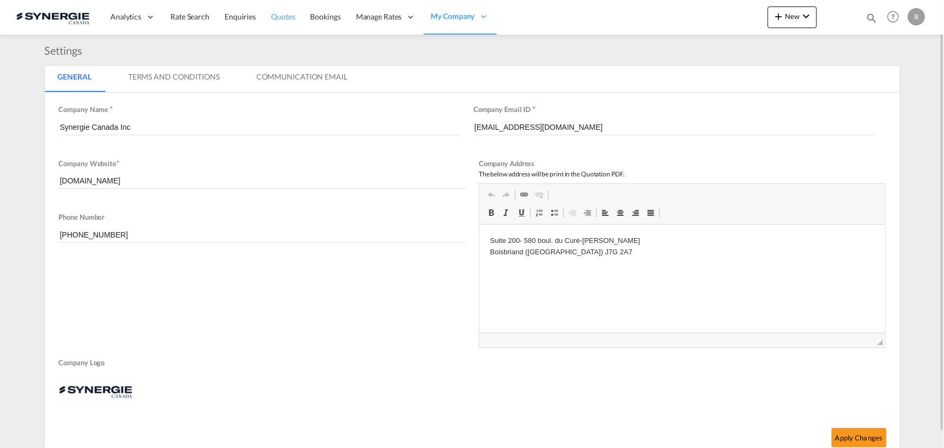 The height and width of the screenshot is (448, 944). I want to click on md-icon: icon-plus 400-fg, so click(778, 16).